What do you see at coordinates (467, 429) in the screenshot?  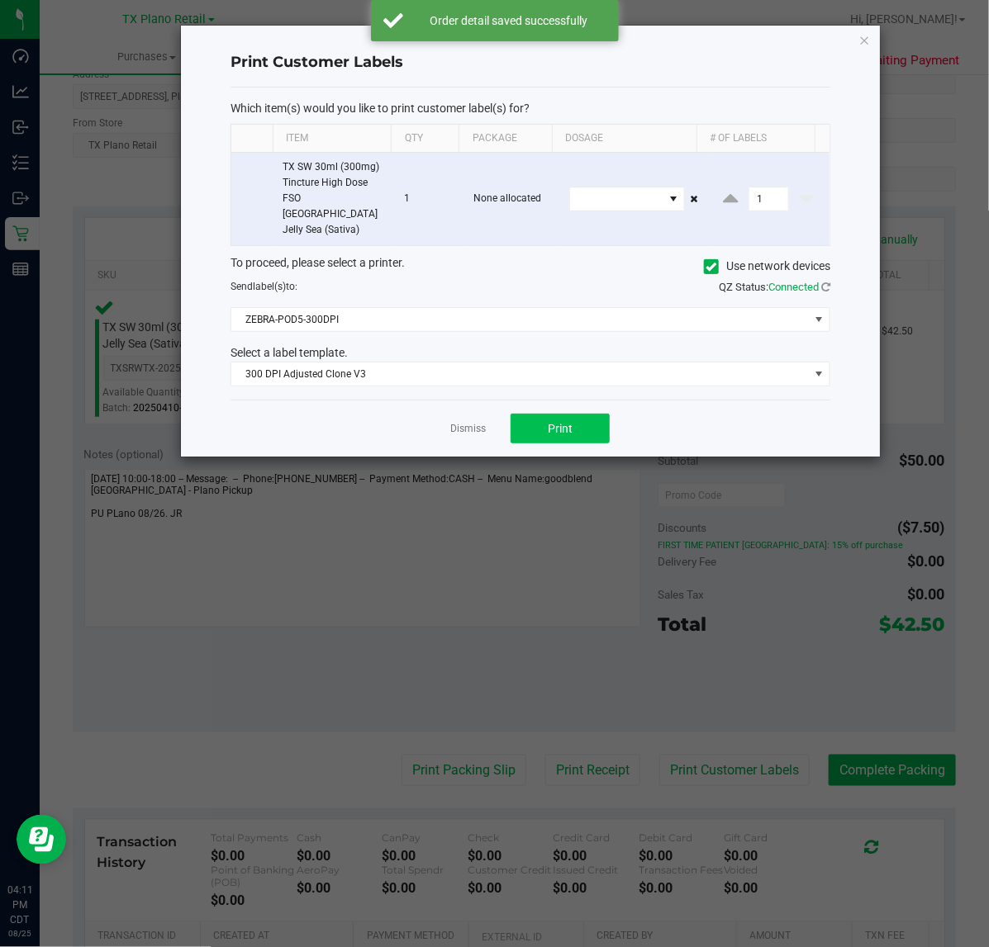 I see `a: Dismiss` at bounding box center [467, 429].